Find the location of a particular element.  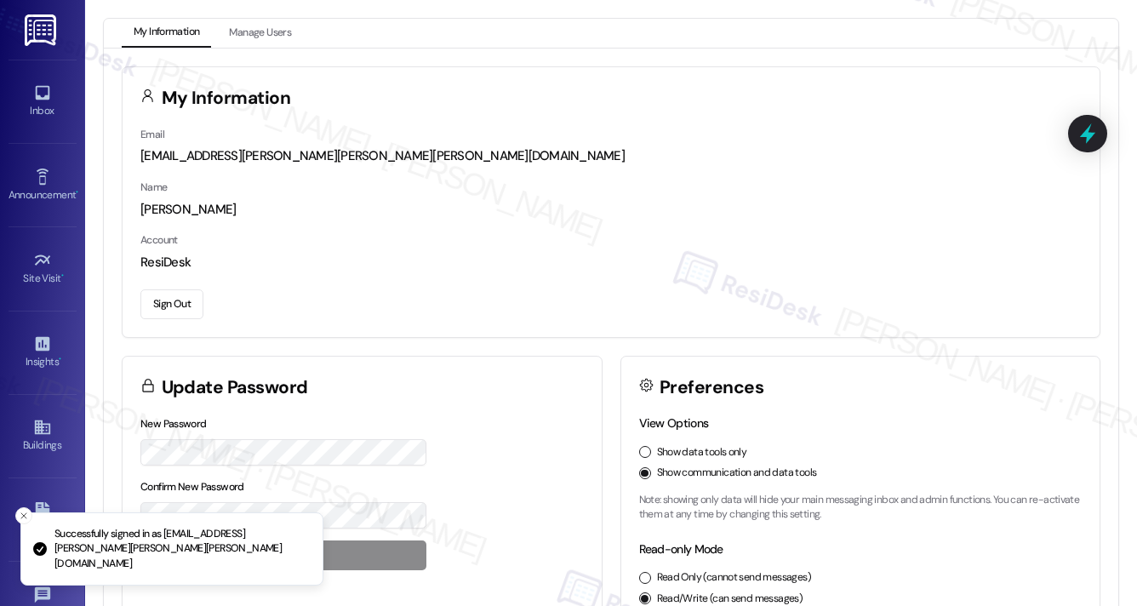

label: Show data tools only is located at coordinates (702, 453).